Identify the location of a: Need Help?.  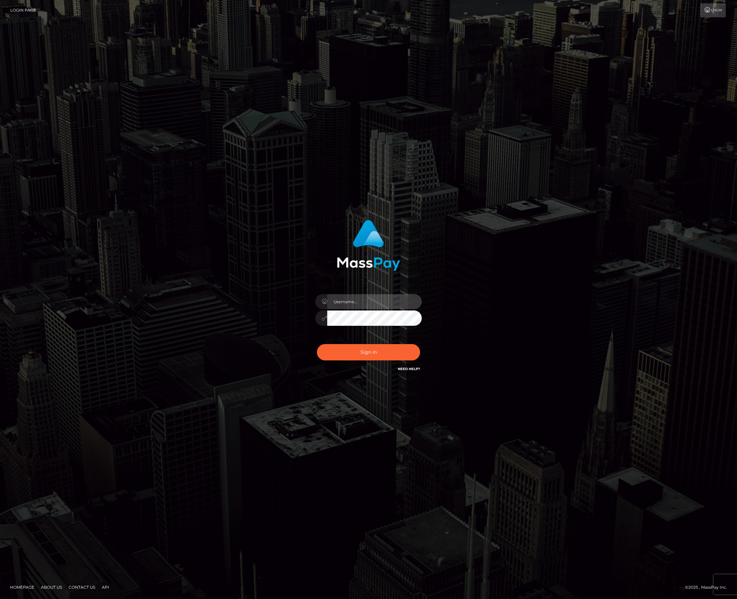
(409, 369).